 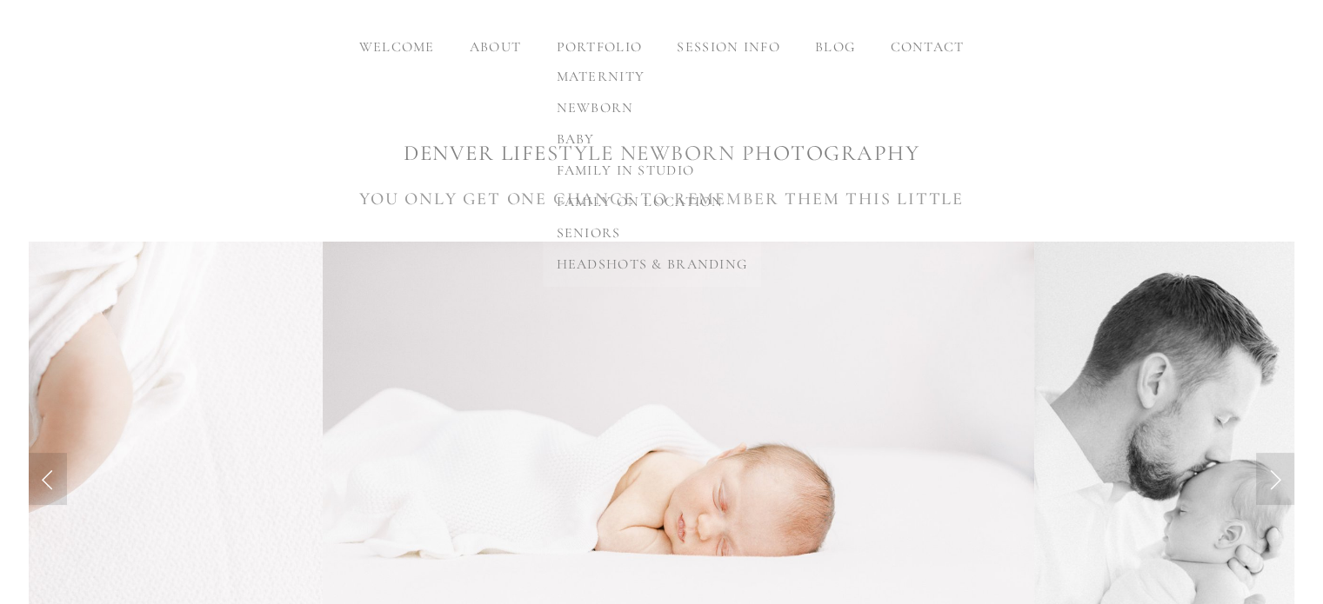 I want to click on span: baby, so click(x=576, y=139).